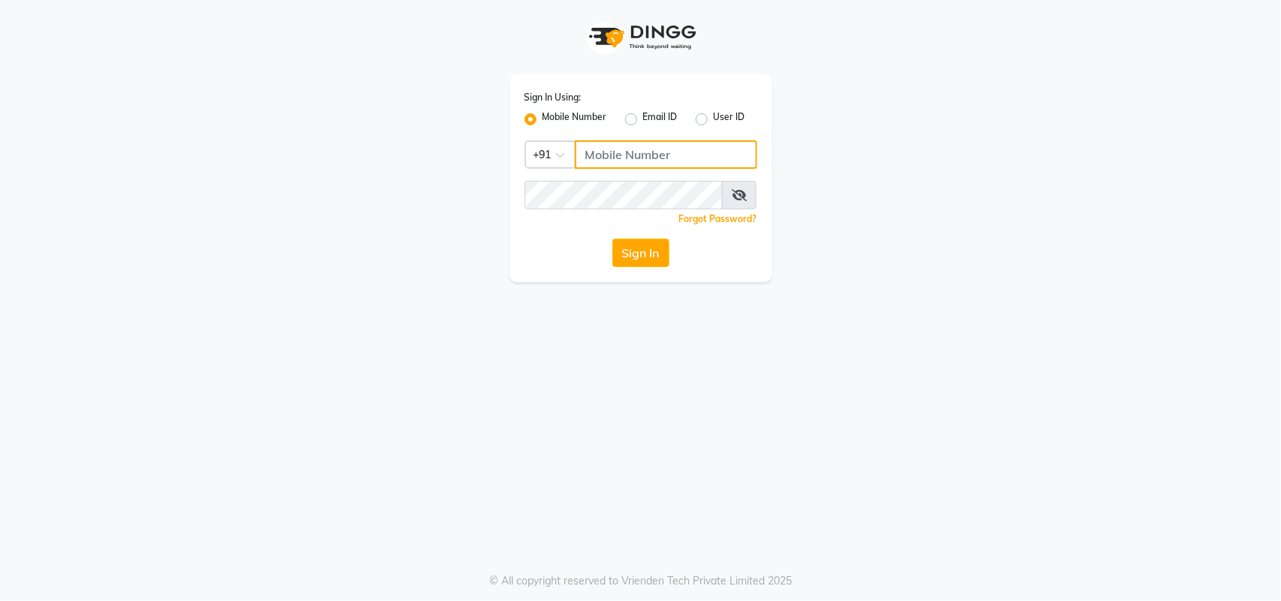 Image resolution: width=1281 pixels, height=601 pixels. I want to click on label: Email ID, so click(660, 119).